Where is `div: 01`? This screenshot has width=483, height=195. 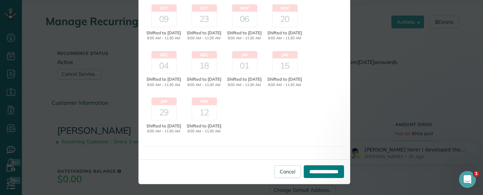
div: 01 is located at coordinates (245, 66).